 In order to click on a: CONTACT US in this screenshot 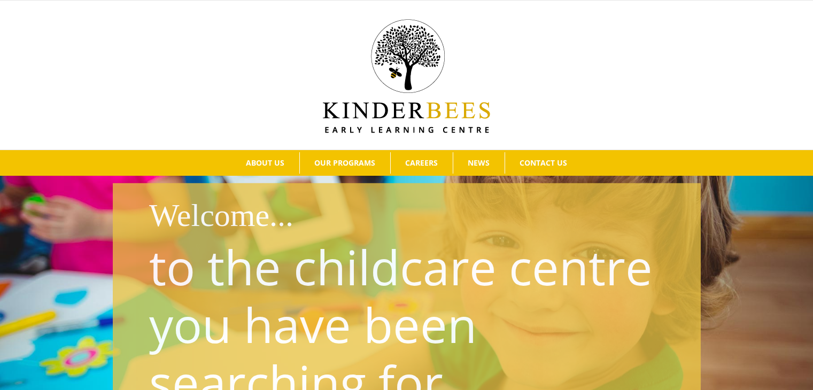, I will do `click(544, 163)`.